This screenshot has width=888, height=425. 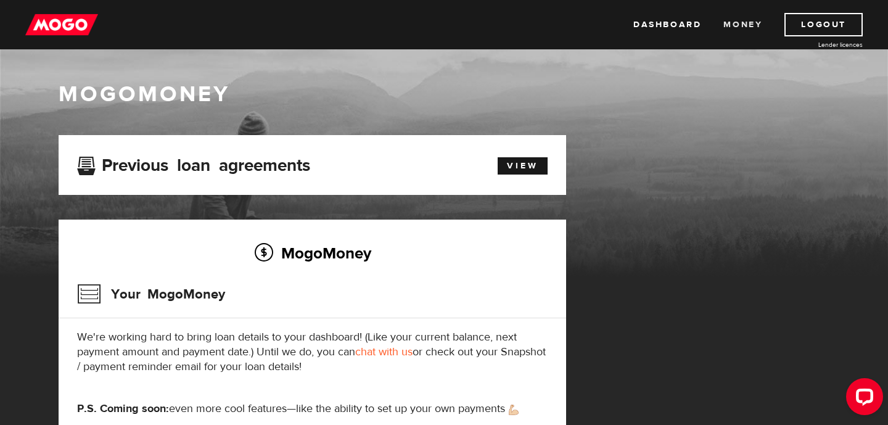 What do you see at coordinates (28, 23) in the screenshot?
I see `button: Open LiveChat chat widget` at bounding box center [28, 23].